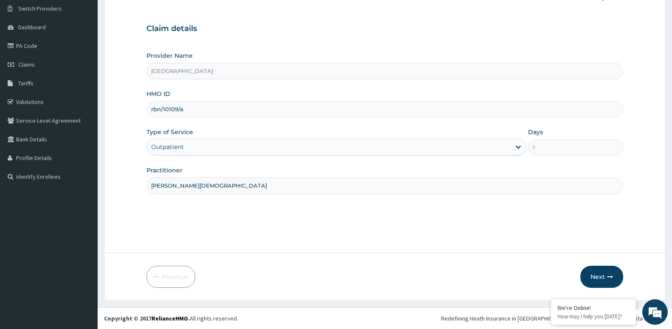 The width and height of the screenshot is (672, 329). Describe the element at coordinates (384, 318) in the screenshot. I see `footer: All rights reserved.` at that location.